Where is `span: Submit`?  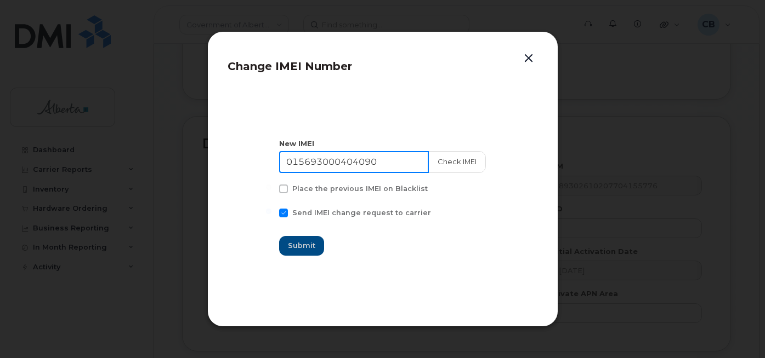
span: Submit is located at coordinates (301, 246).